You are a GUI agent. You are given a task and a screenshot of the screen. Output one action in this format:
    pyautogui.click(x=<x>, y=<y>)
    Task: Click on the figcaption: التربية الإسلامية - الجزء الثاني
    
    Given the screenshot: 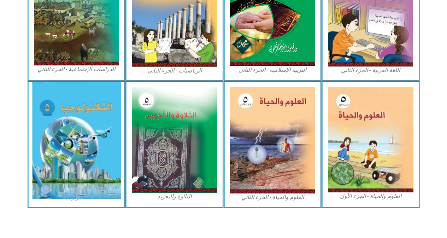 What is the action you would take?
    pyautogui.click(x=273, y=70)
    